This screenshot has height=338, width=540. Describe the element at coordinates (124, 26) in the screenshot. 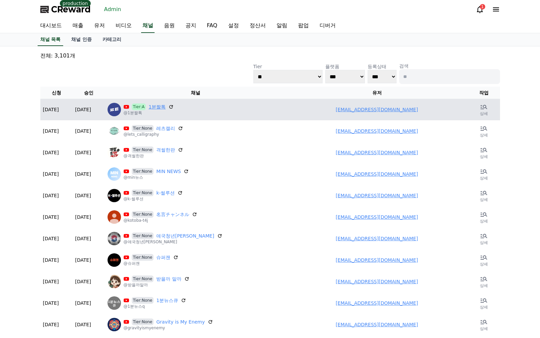

I see `a: 비디오` at that location.